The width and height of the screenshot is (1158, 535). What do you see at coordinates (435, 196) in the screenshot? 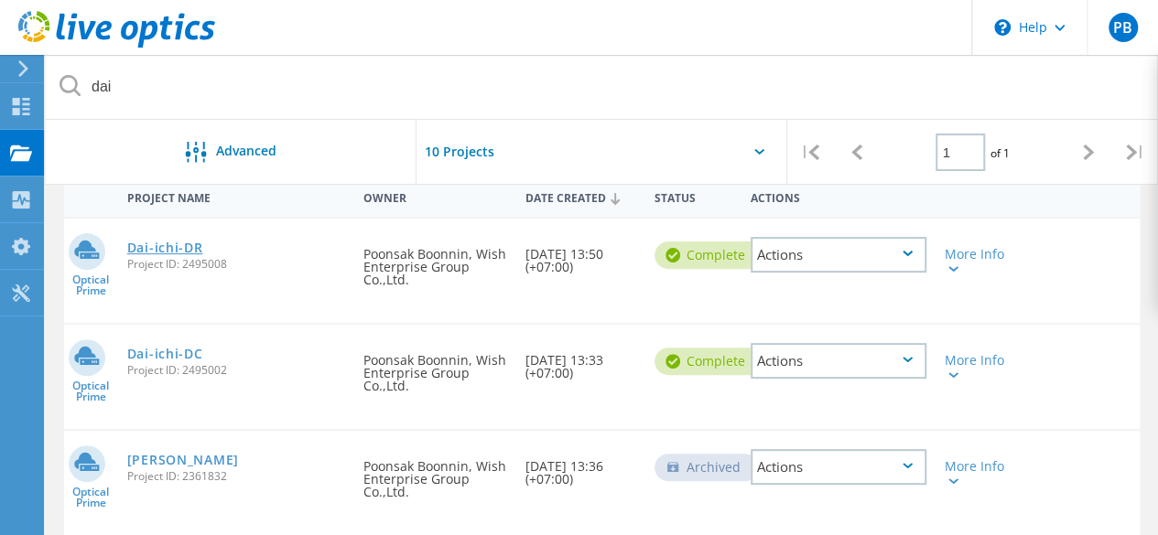
I see `div: Owner` at bounding box center [435, 196].